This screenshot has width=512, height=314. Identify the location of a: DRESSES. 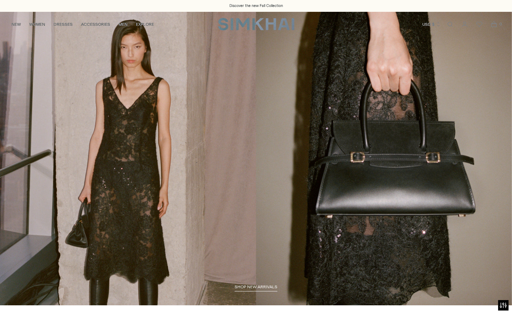
(63, 24).